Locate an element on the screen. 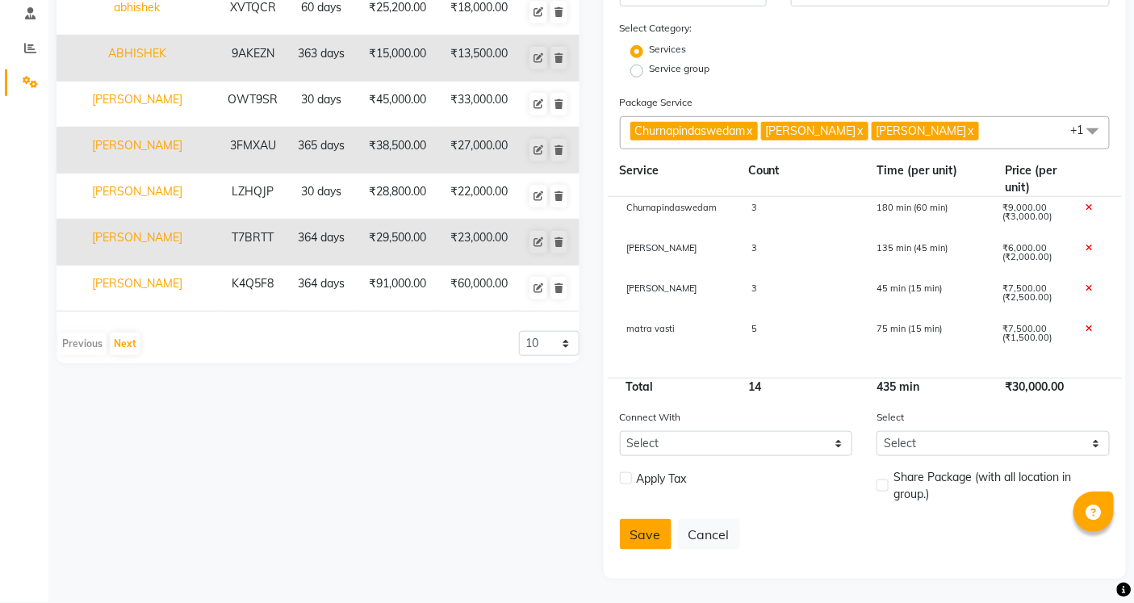 The image size is (1134, 603). button: Cancel is located at coordinates (709, 534).